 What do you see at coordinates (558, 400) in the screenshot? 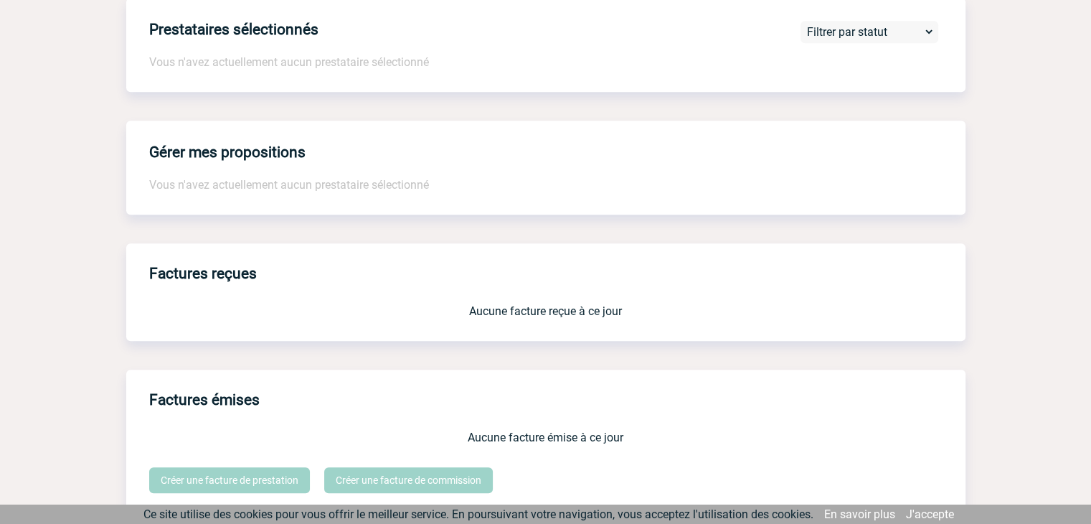
I see `h3: Factures émises` at bounding box center [558, 400].